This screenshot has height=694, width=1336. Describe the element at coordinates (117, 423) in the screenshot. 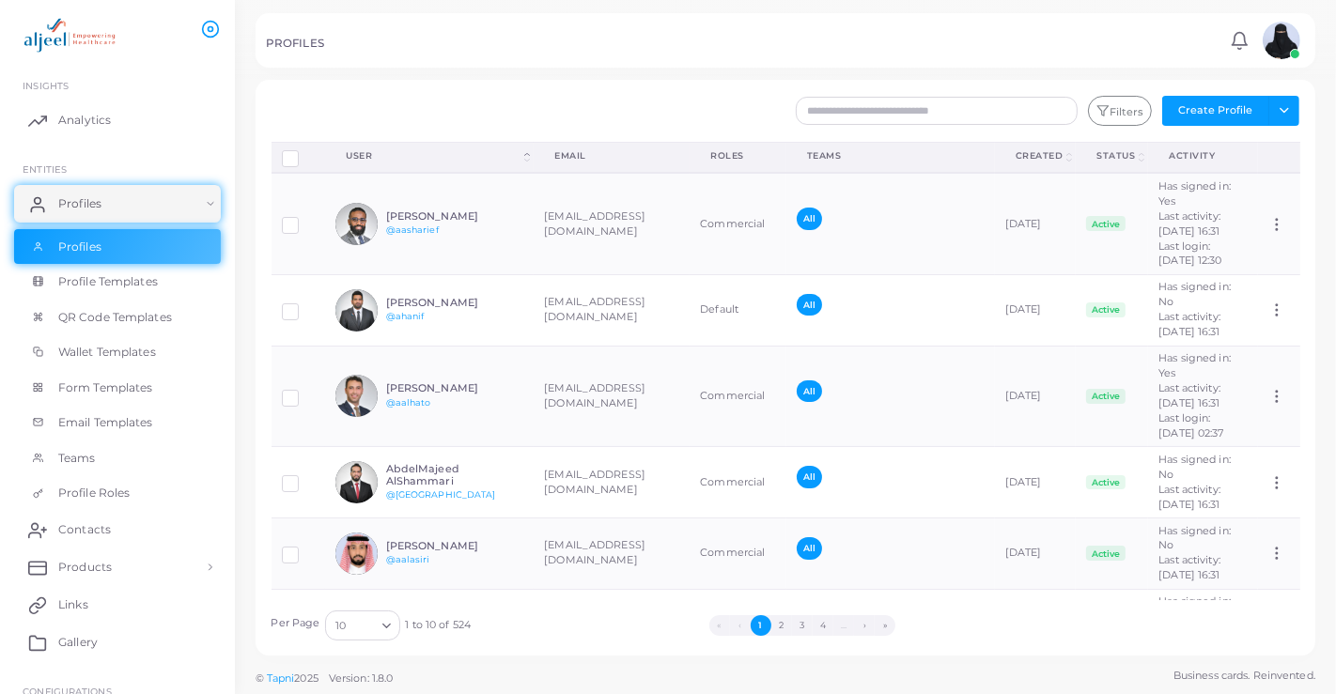

I see `a: Email Templates` at that location.